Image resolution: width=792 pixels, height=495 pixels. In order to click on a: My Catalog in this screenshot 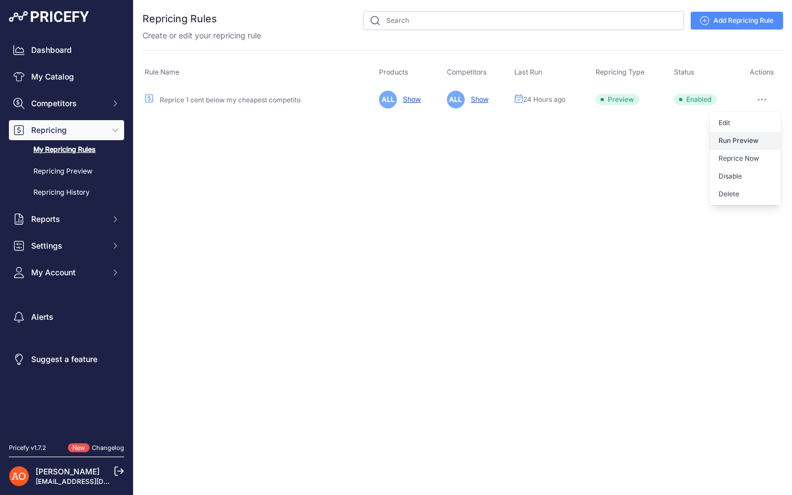, I will do `click(66, 77)`.